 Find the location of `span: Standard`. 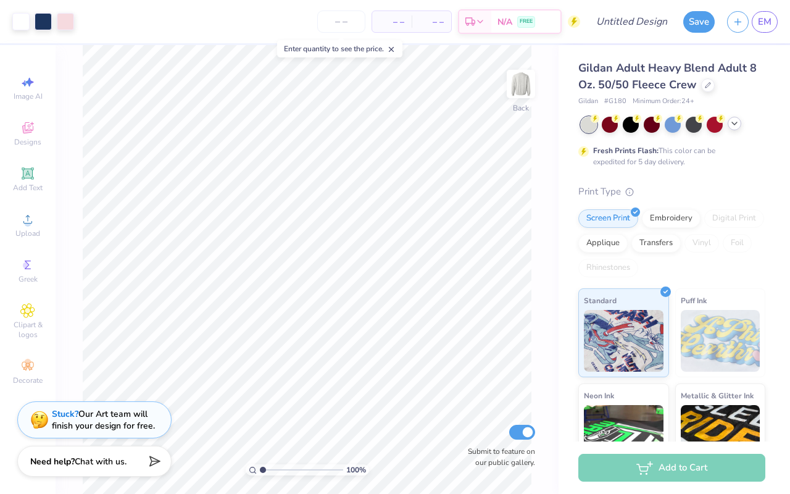

span: Standard is located at coordinates (600, 300).